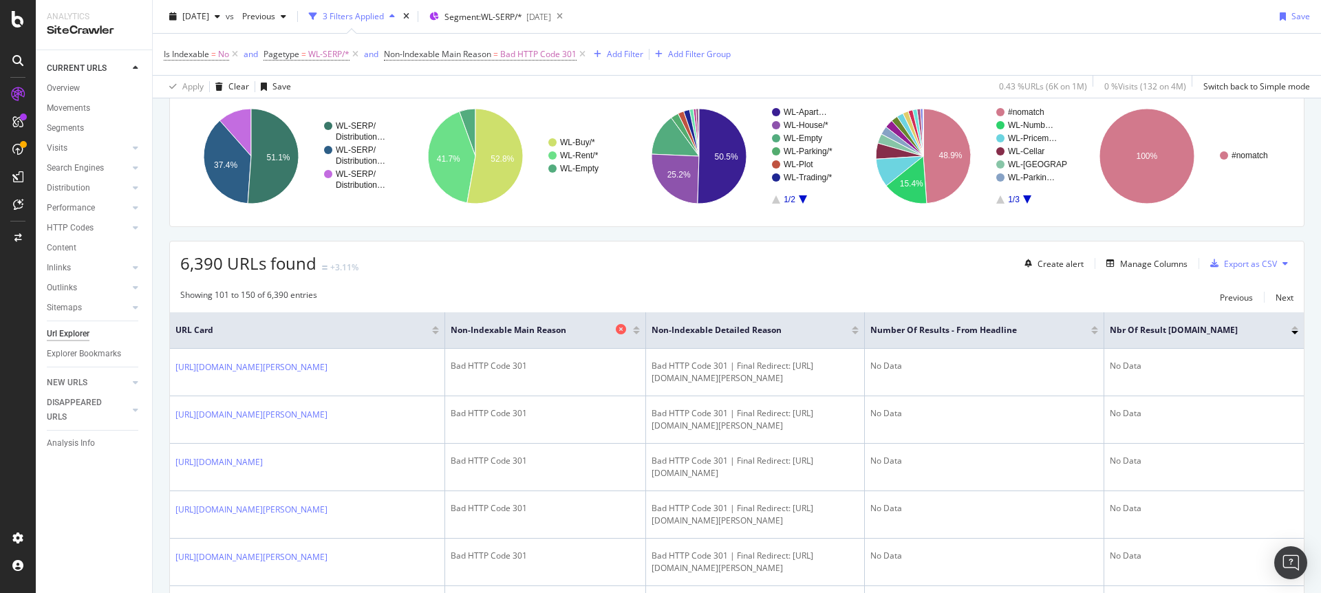 The width and height of the screenshot is (1321, 593). Describe the element at coordinates (87, 410) in the screenshot. I see `a: DISAPPEARED URLS` at that location.